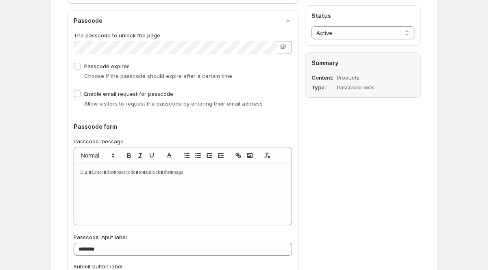  I want to click on span: Submit button label, so click(98, 267).